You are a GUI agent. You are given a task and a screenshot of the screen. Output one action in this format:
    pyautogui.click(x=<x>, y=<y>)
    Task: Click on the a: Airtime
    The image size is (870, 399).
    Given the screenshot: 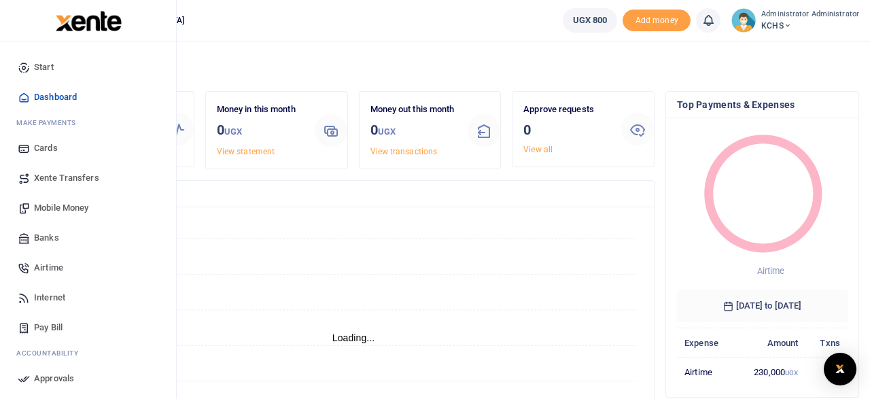 What is the action you would take?
    pyautogui.click(x=88, y=268)
    